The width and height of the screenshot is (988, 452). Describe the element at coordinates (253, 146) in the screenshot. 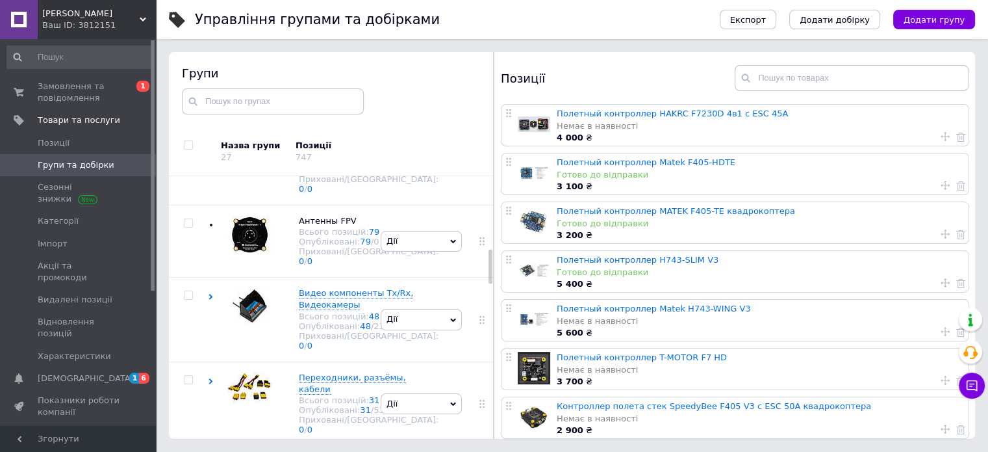

I see `div: Назва групи` at that location.